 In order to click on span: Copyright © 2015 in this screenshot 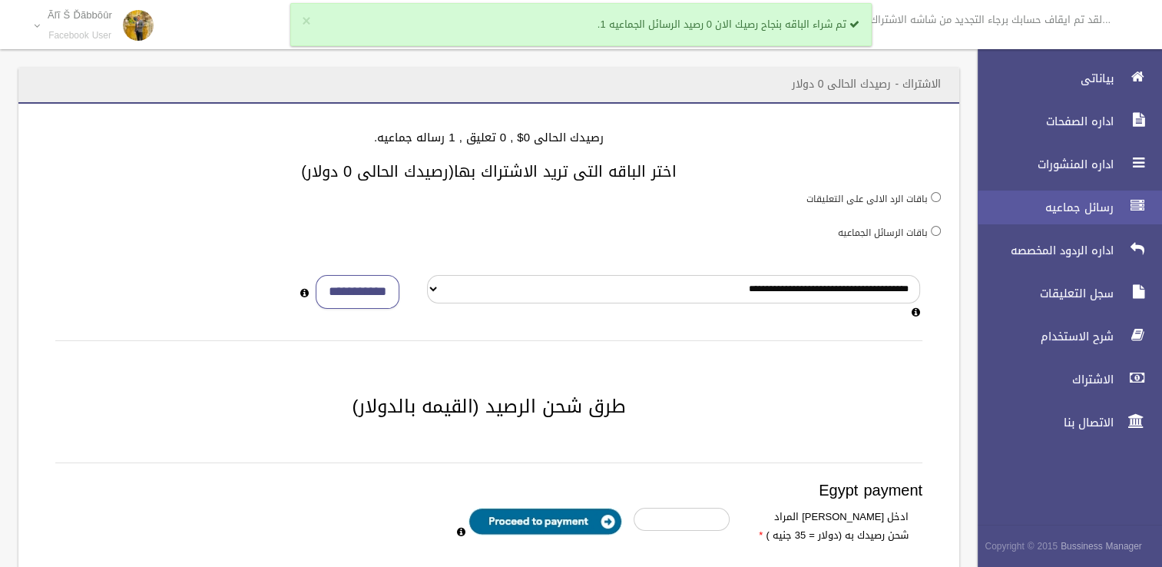, I will do `click(1021, 546)`.